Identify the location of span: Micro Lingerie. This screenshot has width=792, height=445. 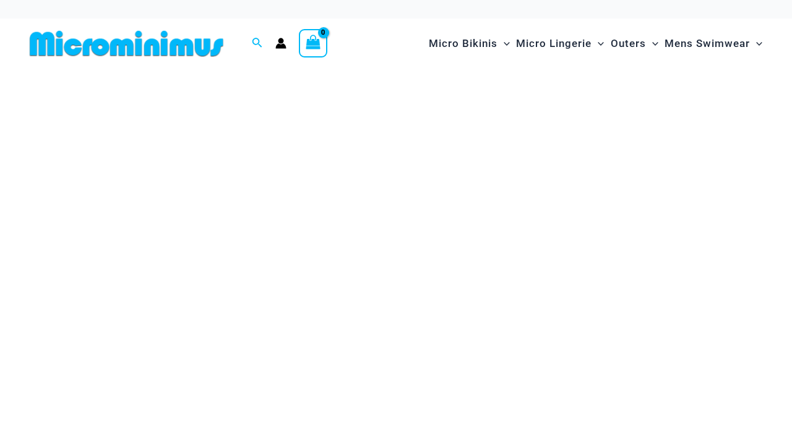
(554, 43).